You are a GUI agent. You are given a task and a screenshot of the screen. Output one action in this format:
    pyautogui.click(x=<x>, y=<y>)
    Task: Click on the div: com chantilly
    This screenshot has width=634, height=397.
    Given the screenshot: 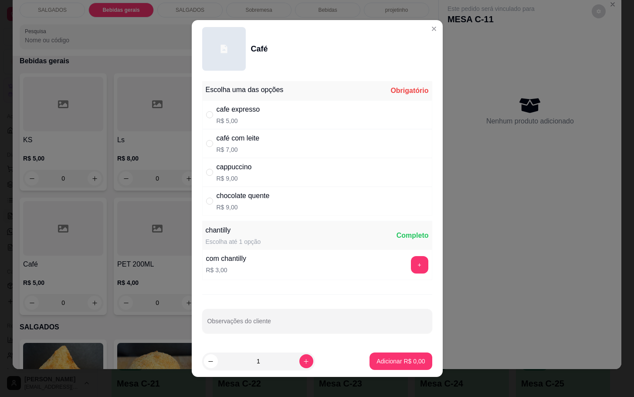 What is the action you would take?
    pyautogui.click(x=226, y=258)
    